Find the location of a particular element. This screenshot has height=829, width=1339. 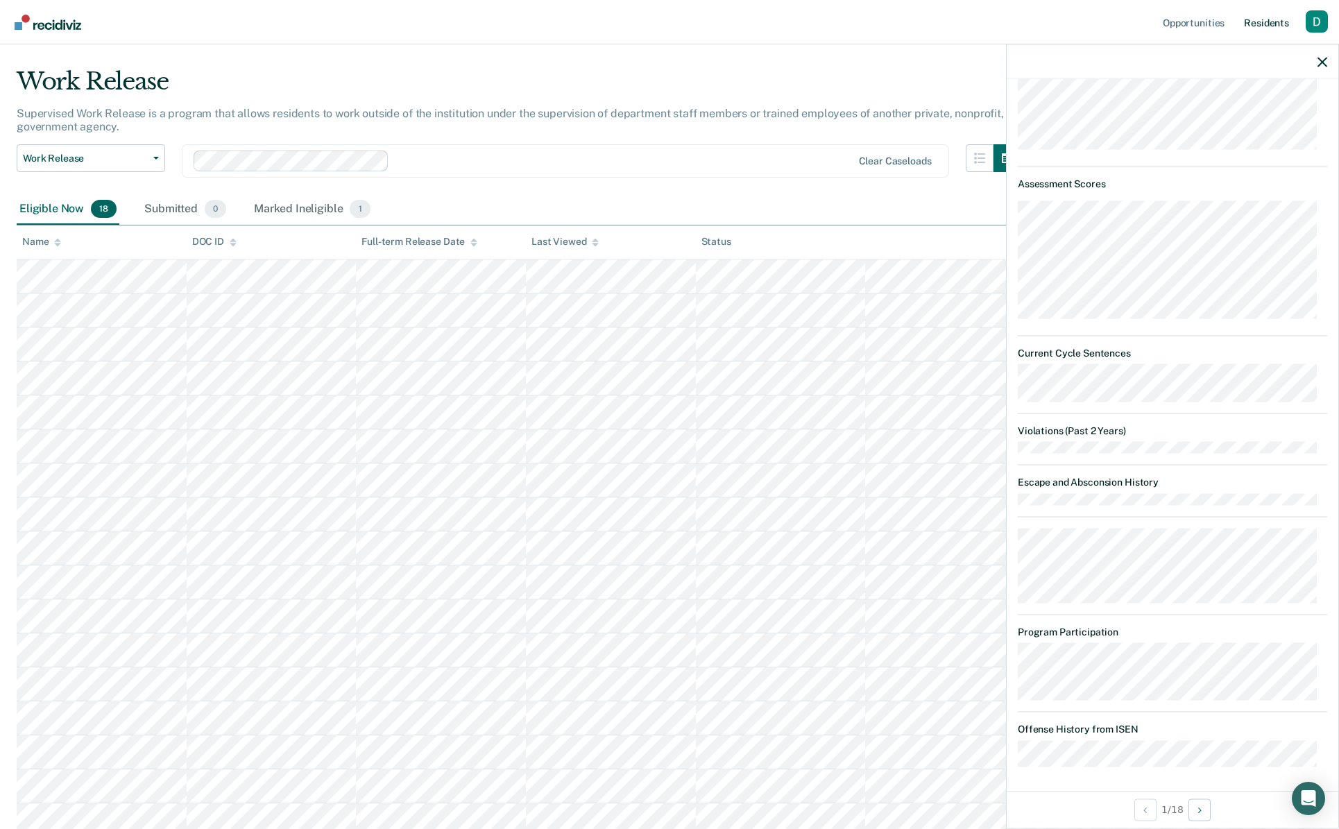

button: Next Opportunity is located at coordinates (1200, 810).